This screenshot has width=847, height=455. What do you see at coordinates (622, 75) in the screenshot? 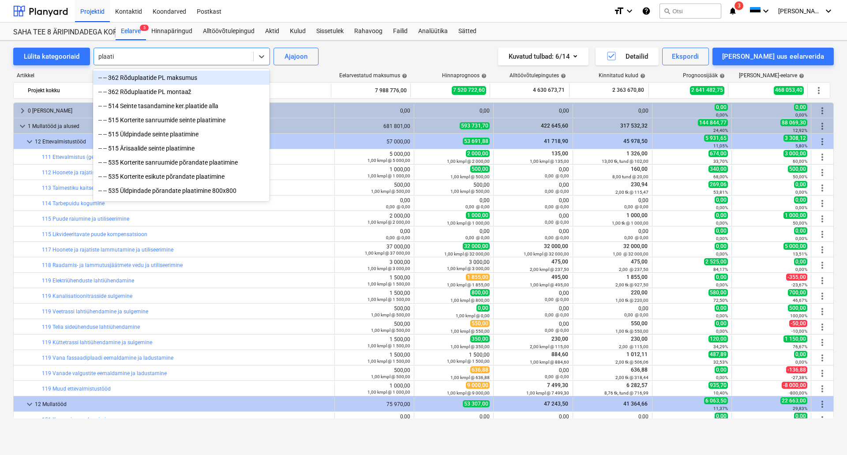
I see `div: Kinnitatud kulud` at bounding box center [622, 75].